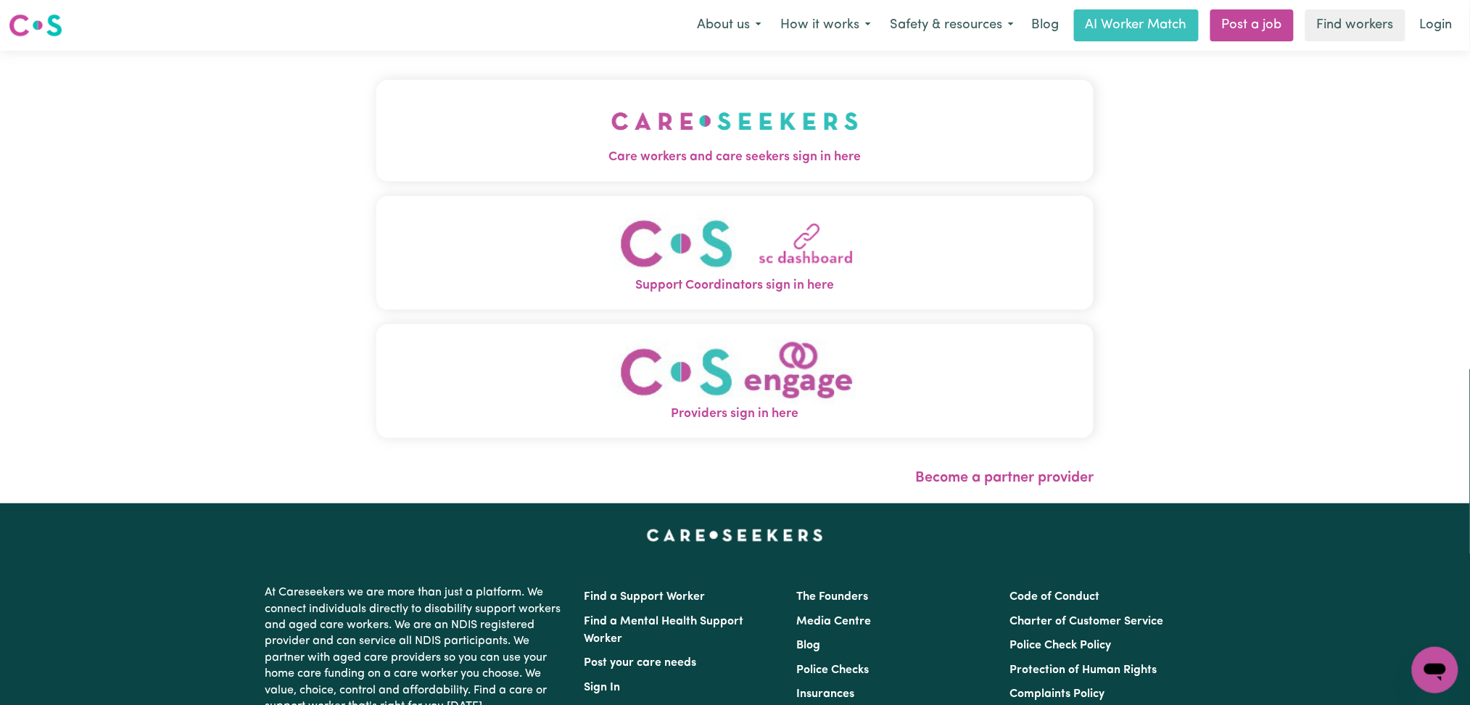 The height and width of the screenshot is (705, 1470). I want to click on a: Careseekers home page, so click(735, 535).